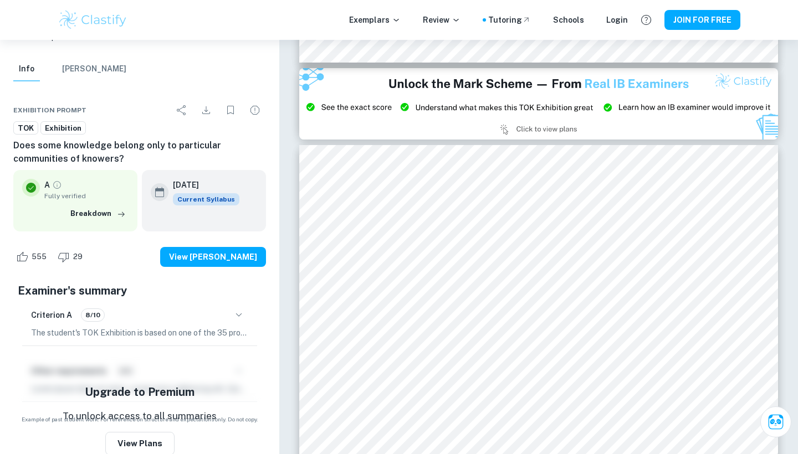 Image resolution: width=798 pixels, height=454 pixels. Describe the element at coordinates (509, 20) in the screenshot. I see `div: Tutoring` at that location.